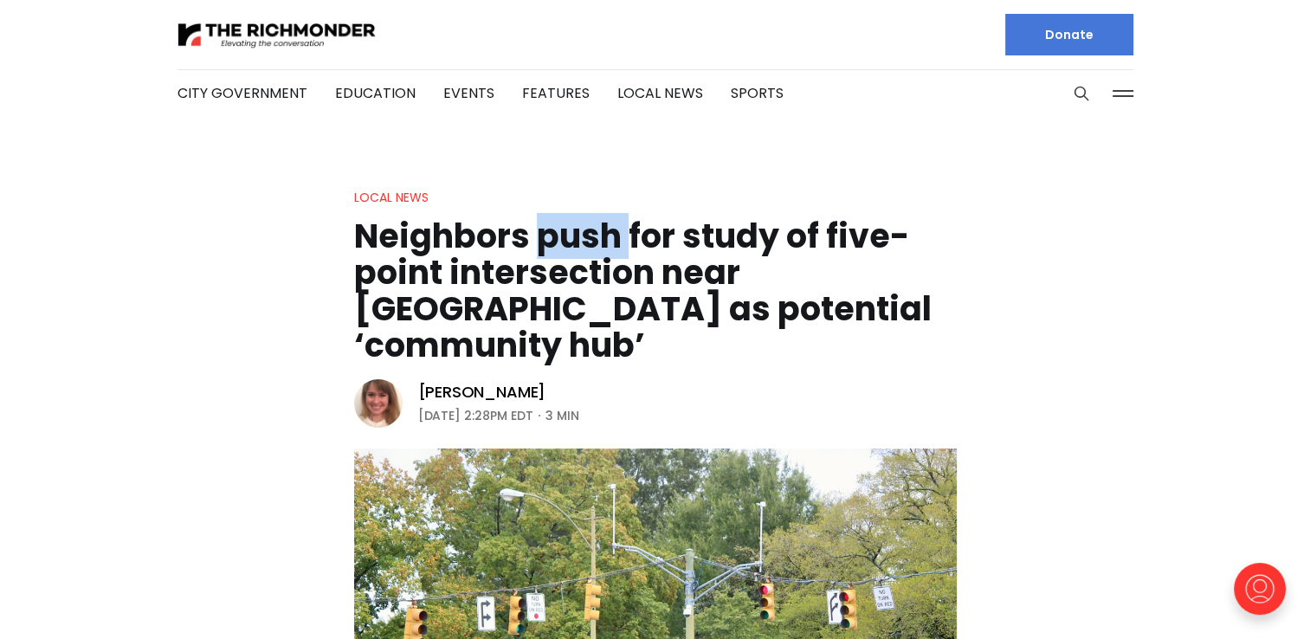 The height and width of the screenshot is (639, 1310). What do you see at coordinates (556, 93) in the screenshot?
I see `a: Features` at bounding box center [556, 93].